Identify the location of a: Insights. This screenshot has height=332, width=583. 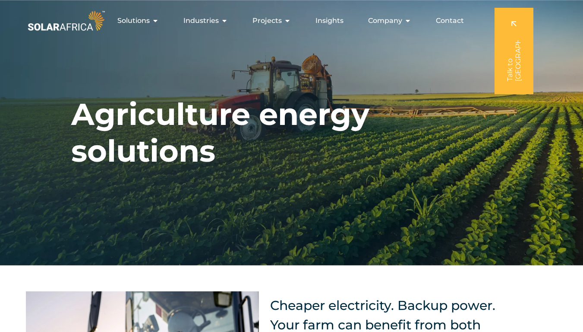
(329, 21).